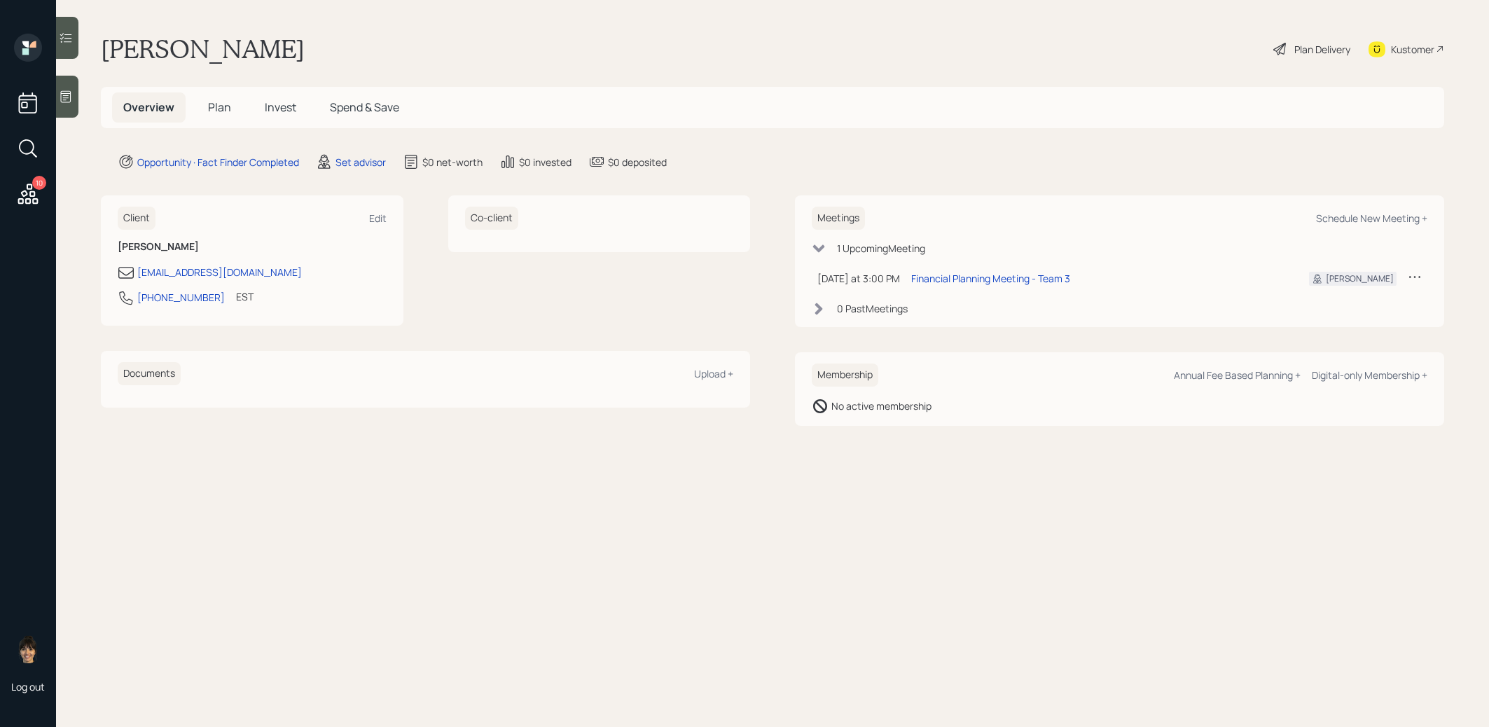 The height and width of the screenshot is (727, 1489). Describe the element at coordinates (1369, 375) in the screenshot. I see `div: Digital-only Membership +` at that location.